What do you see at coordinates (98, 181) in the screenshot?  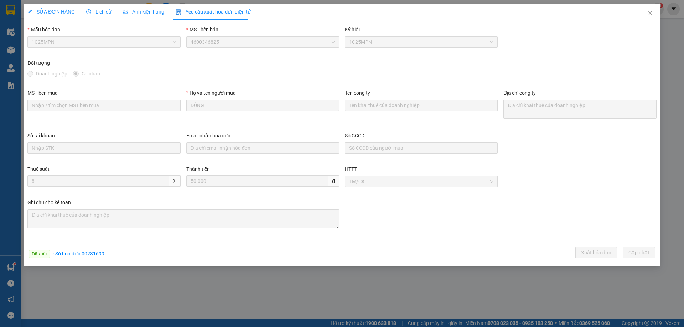 I see `input: Thuế suất` at bounding box center [98, 181].